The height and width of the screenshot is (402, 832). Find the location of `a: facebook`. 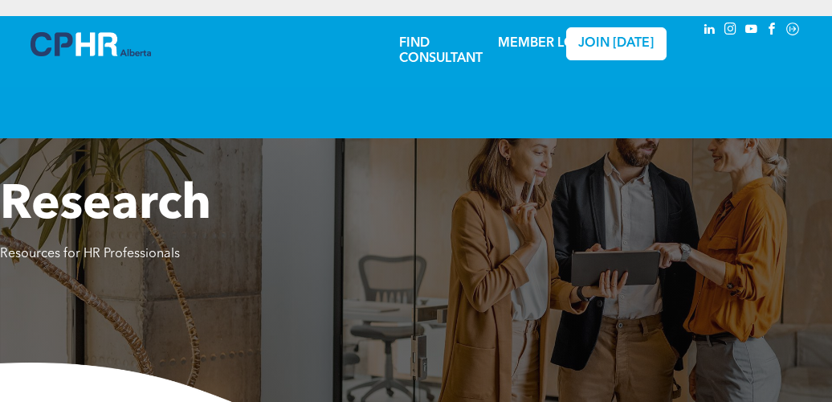

a: facebook is located at coordinates (772, 31).